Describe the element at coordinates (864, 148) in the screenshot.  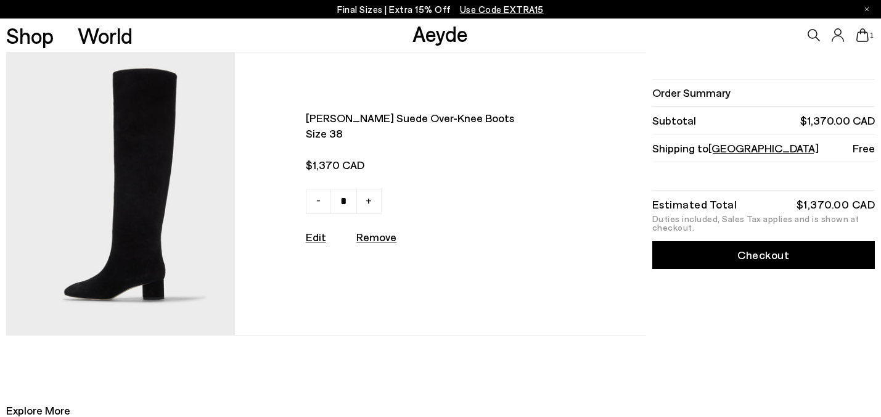
I see `span: Free` at that location.